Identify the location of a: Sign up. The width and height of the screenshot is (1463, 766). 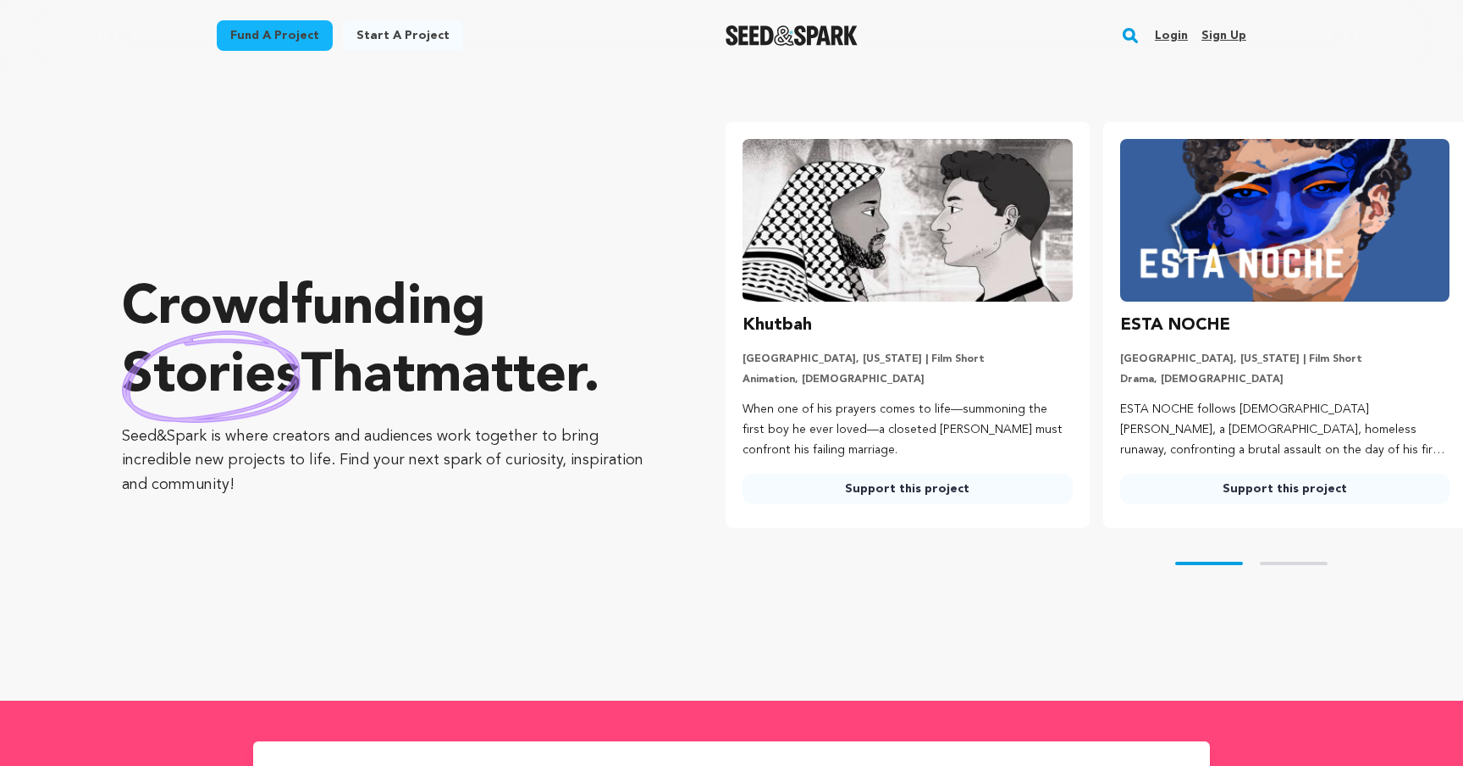
(1224, 36).